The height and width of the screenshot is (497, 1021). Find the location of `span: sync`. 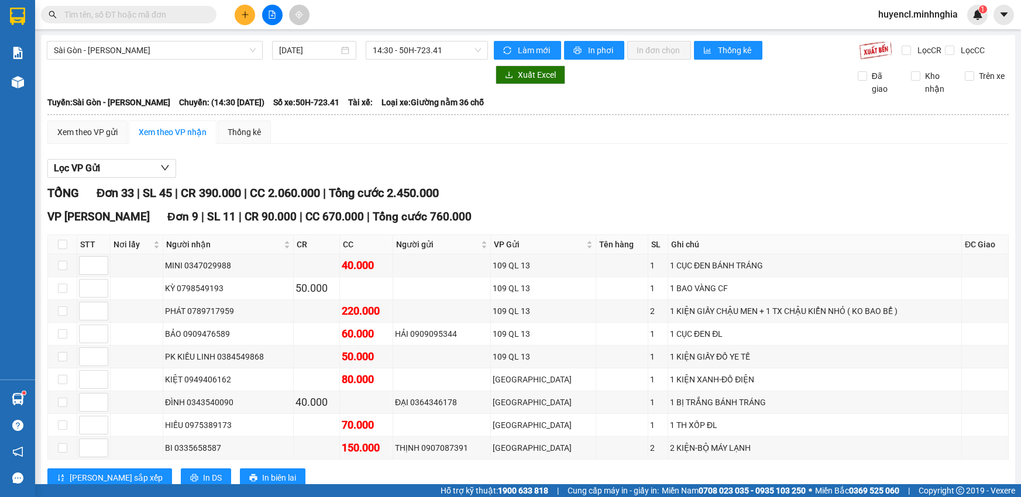

span: sync is located at coordinates (508, 51).